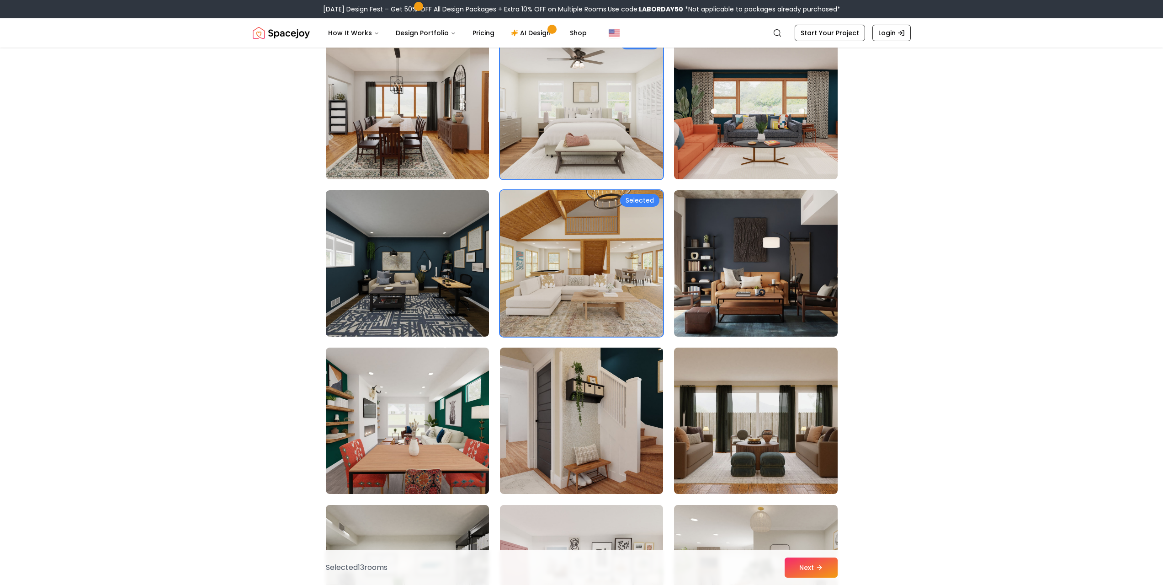  I want to click on button: How It Works, so click(354, 33).